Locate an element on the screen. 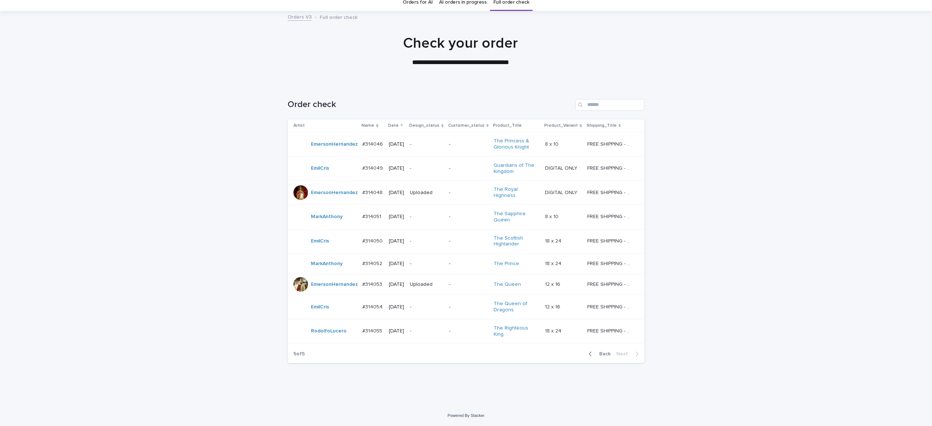 The height and width of the screenshot is (426, 932). a: The Scottish Highlander is located at coordinates (516, 241).